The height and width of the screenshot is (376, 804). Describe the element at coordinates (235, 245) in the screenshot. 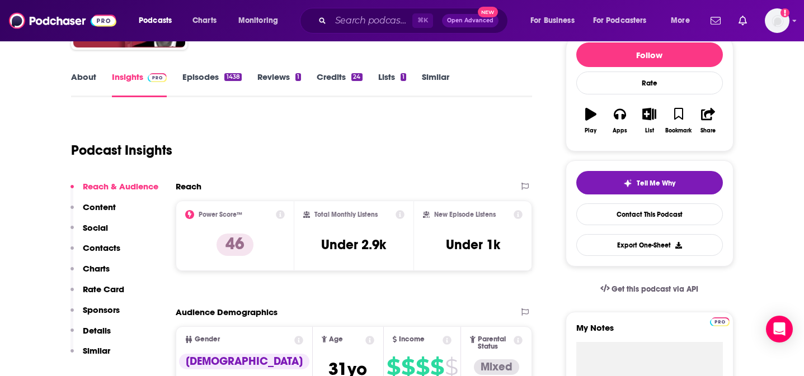

I see `p: 46` at that location.